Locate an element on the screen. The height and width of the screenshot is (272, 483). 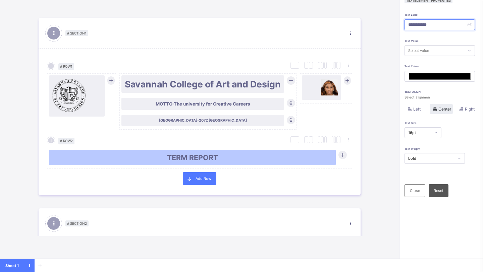
span: Text Label is located at coordinates (411, 15).